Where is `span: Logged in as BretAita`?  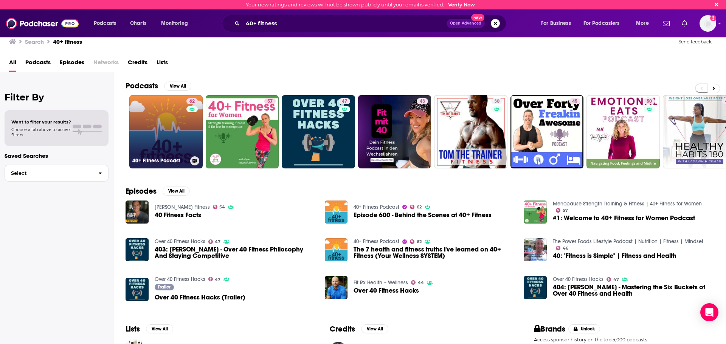
span: Logged in as BretAita is located at coordinates (708, 23).